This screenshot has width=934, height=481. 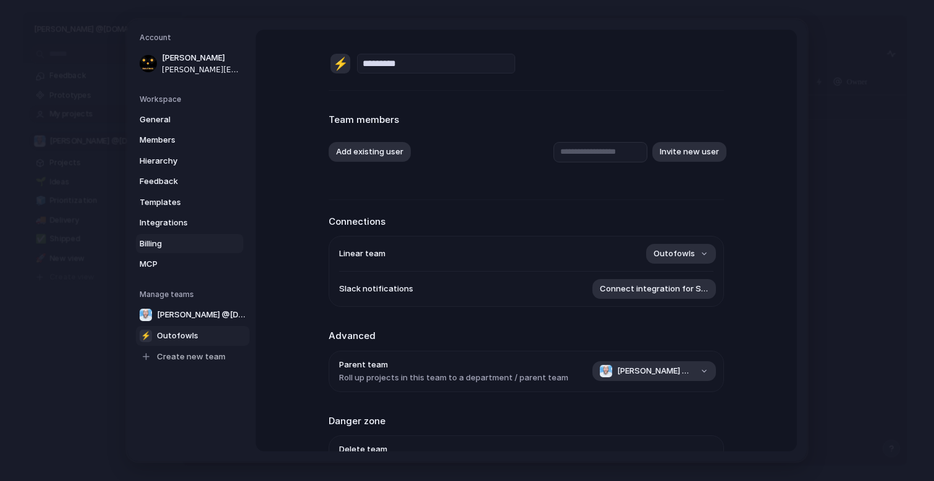 I want to click on span: Hierarchy, so click(x=179, y=161).